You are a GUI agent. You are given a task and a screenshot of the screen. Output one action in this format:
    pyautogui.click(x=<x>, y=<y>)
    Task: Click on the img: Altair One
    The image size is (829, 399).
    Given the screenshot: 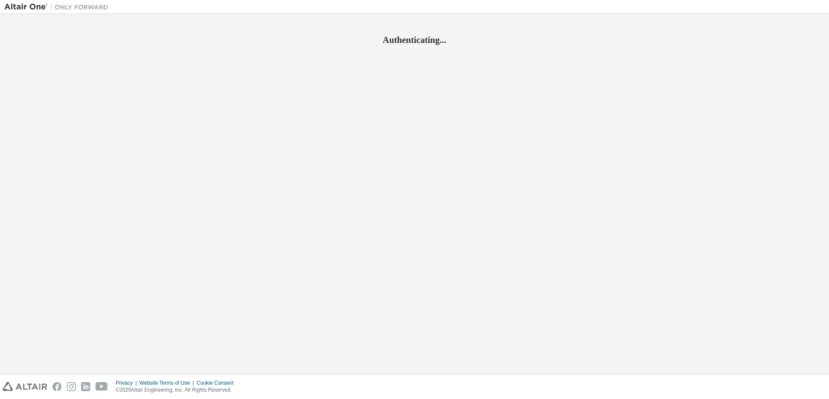 What is the action you would take?
    pyautogui.click(x=59, y=7)
    